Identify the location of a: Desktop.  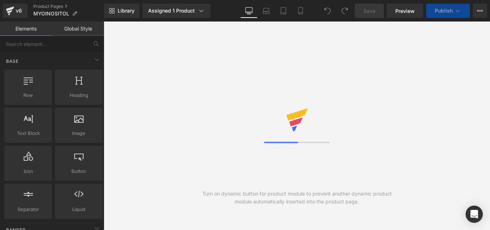
(249, 11).